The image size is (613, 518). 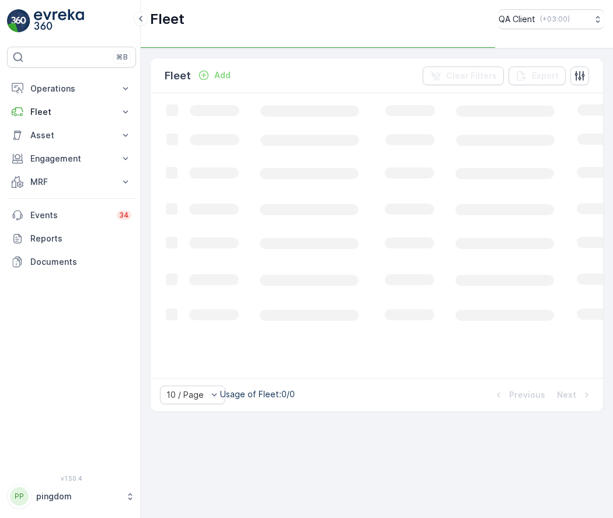 What do you see at coordinates (124, 215) in the screenshot?
I see `p: 34` at bounding box center [124, 215].